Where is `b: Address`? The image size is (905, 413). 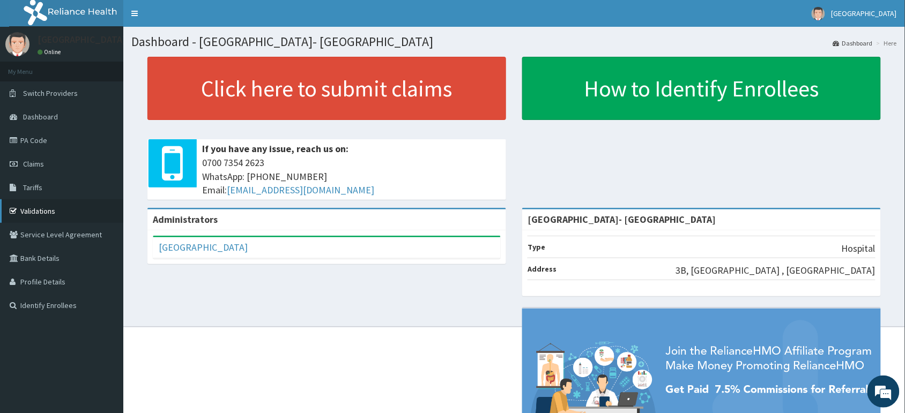
b: Address is located at coordinates (542, 269).